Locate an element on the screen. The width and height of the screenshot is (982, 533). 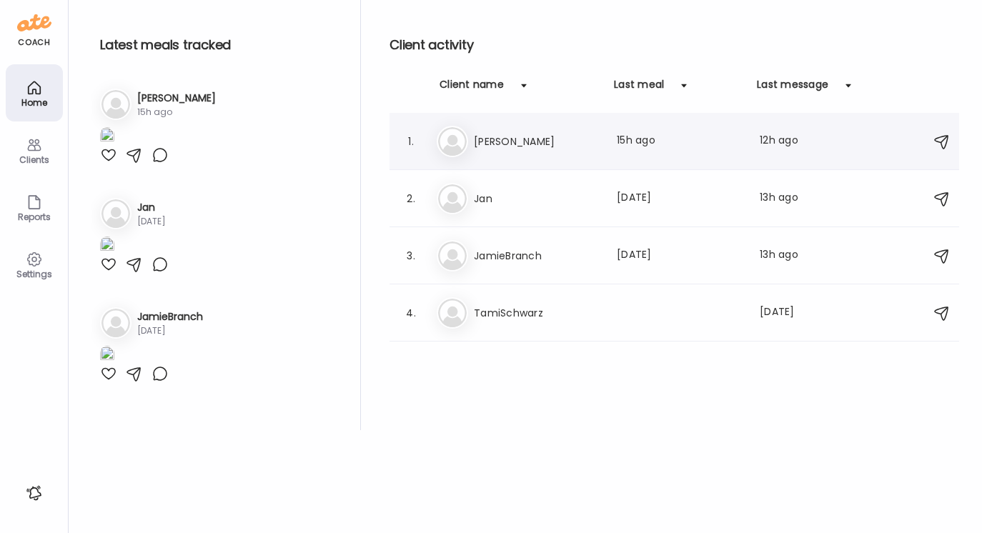
div: 1. is located at coordinates (411, 141).